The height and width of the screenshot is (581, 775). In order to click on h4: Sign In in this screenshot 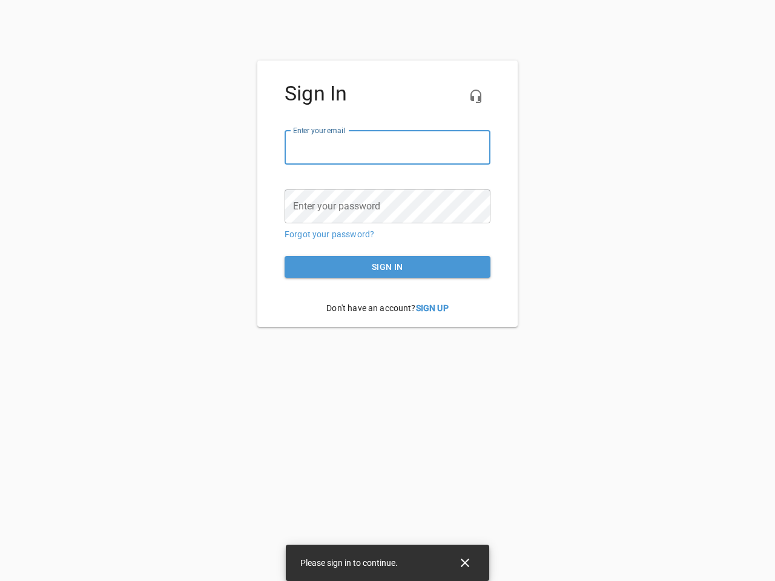, I will do `click(387, 94)`.